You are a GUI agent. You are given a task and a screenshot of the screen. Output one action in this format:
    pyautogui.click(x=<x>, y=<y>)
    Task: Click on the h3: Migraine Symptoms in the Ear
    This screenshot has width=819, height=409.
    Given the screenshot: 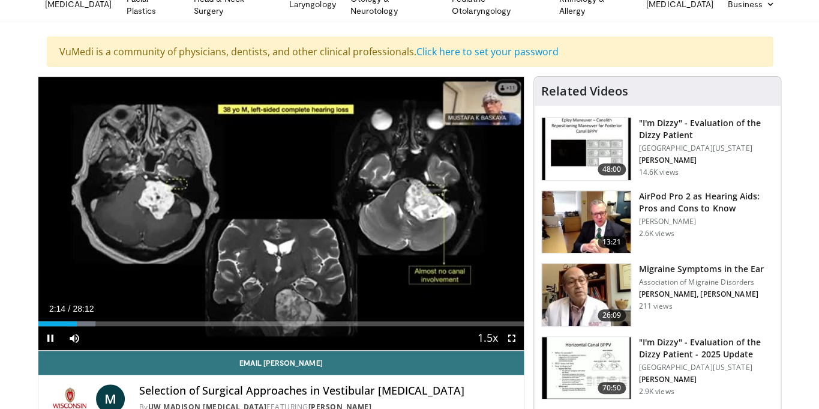 What is the action you would take?
    pyautogui.click(x=701, y=269)
    